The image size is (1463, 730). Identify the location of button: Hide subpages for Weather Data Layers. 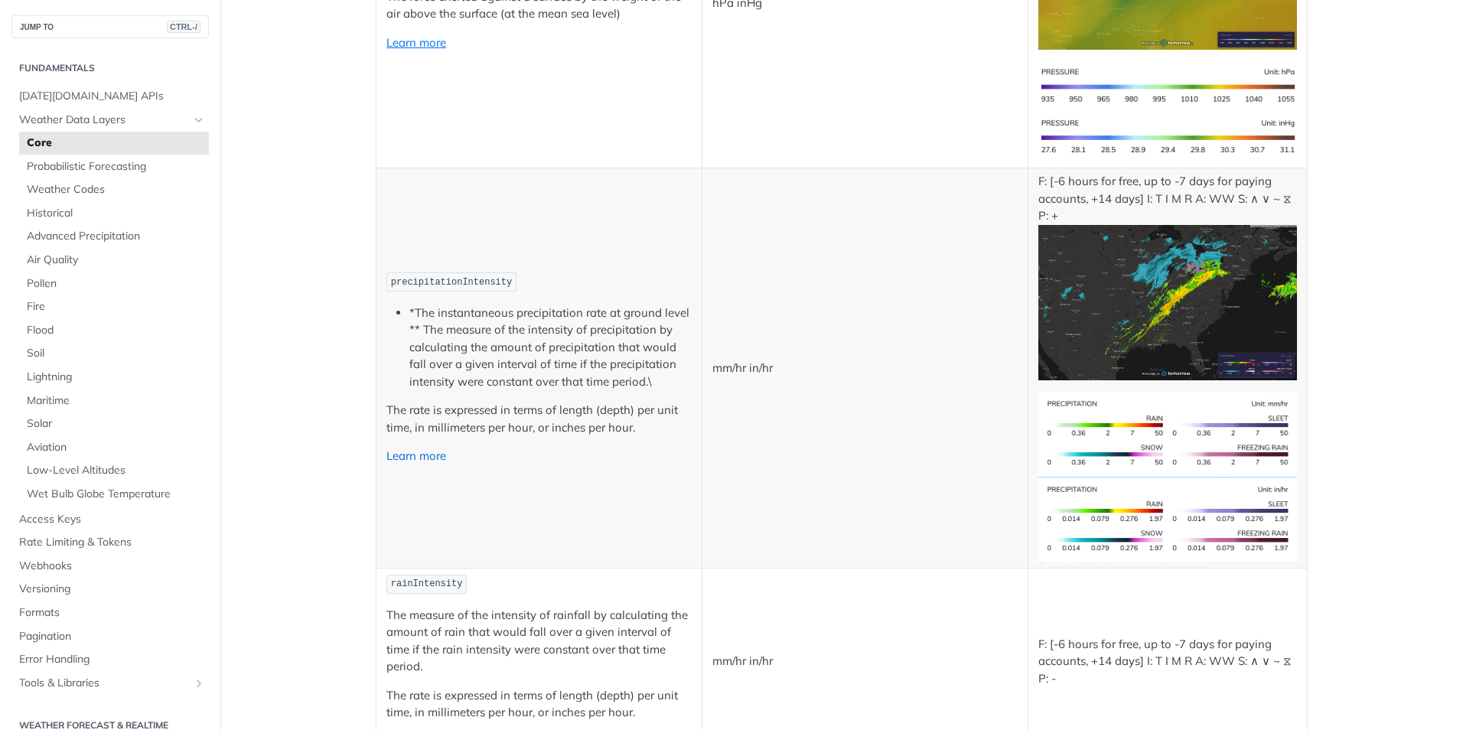
(199, 120).